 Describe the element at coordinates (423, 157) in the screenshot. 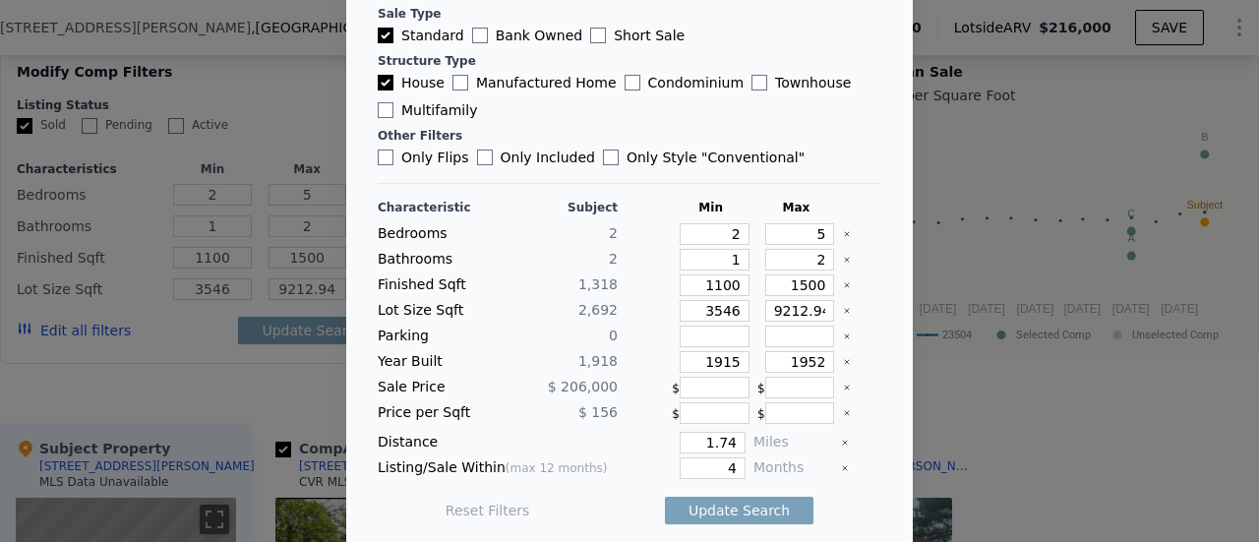

I see `label: Only Flips` at that location.